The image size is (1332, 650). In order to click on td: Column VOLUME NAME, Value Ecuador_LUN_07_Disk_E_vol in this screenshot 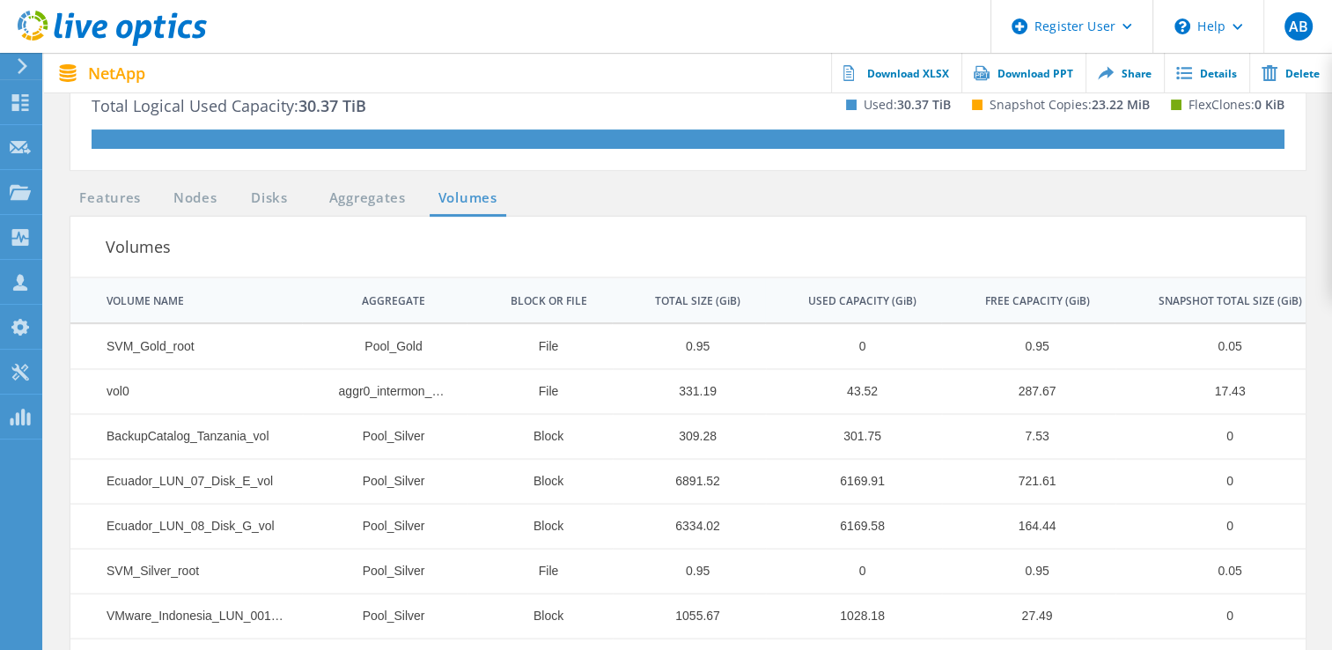, I will do `click(186, 481)`.